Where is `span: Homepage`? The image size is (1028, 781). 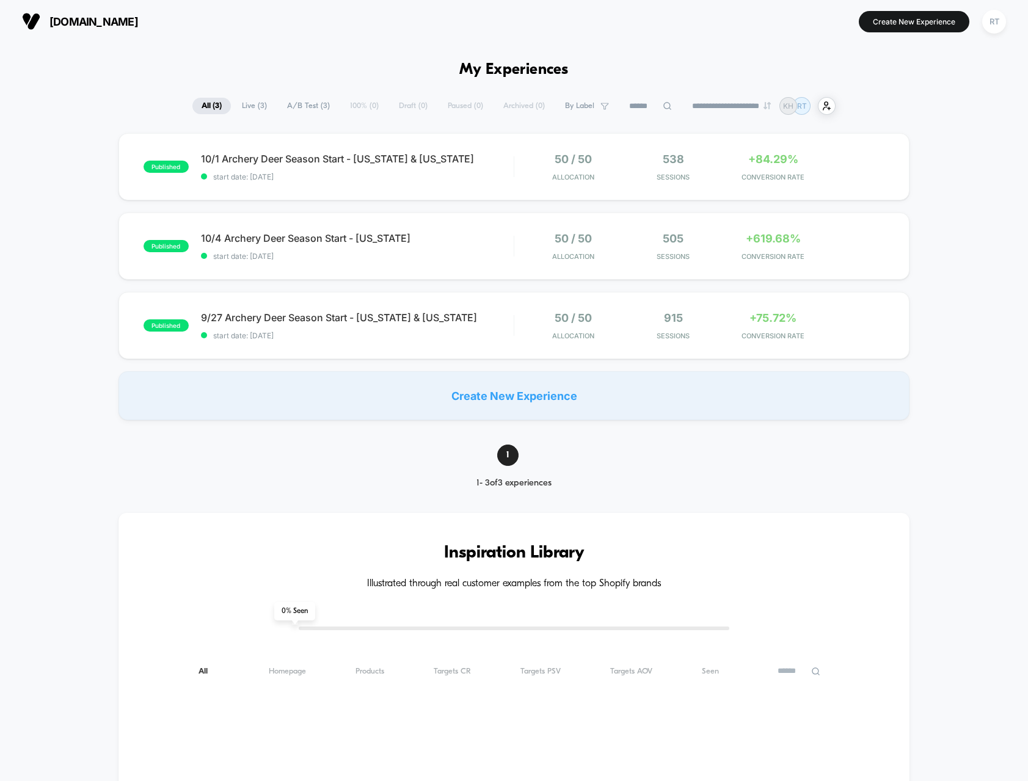
span: Homepage is located at coordinates (287, 671).